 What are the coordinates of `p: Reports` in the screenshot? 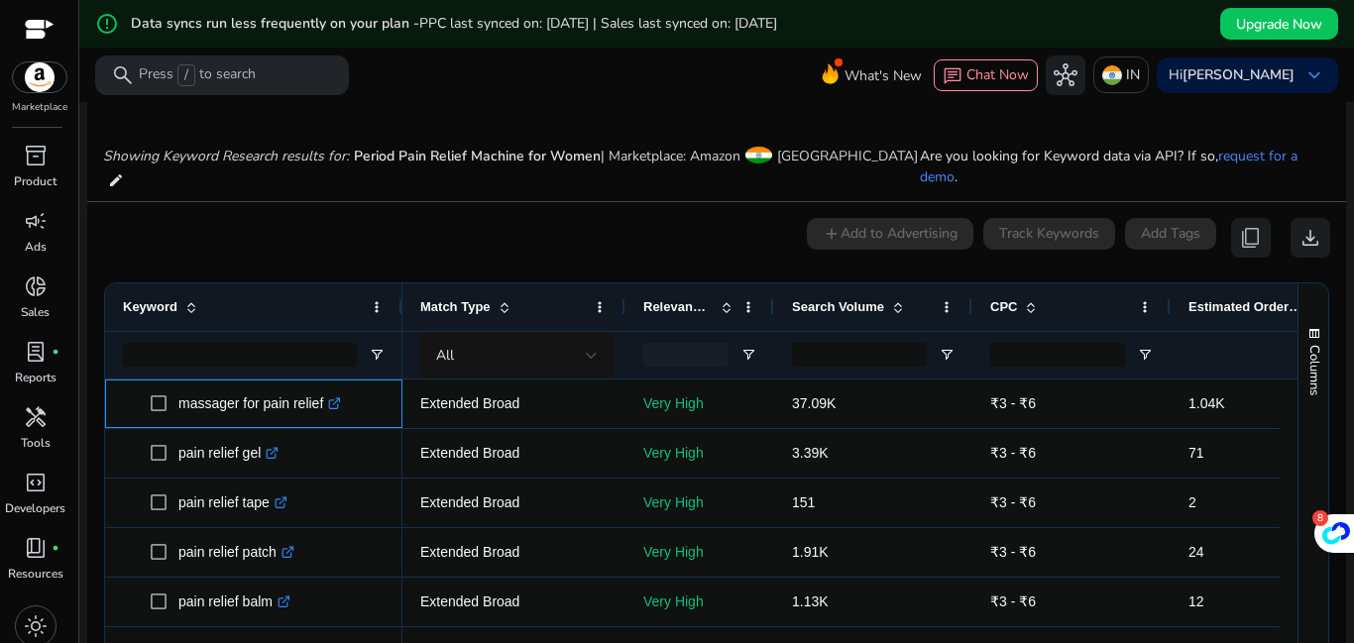 It's located at (36, 378).